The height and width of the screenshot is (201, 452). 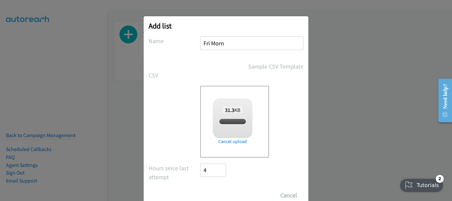 What do you see at coordinates (12, 26) in the screenshot?
I see `div: Open Resource Center` at bounding box center [12, 26].